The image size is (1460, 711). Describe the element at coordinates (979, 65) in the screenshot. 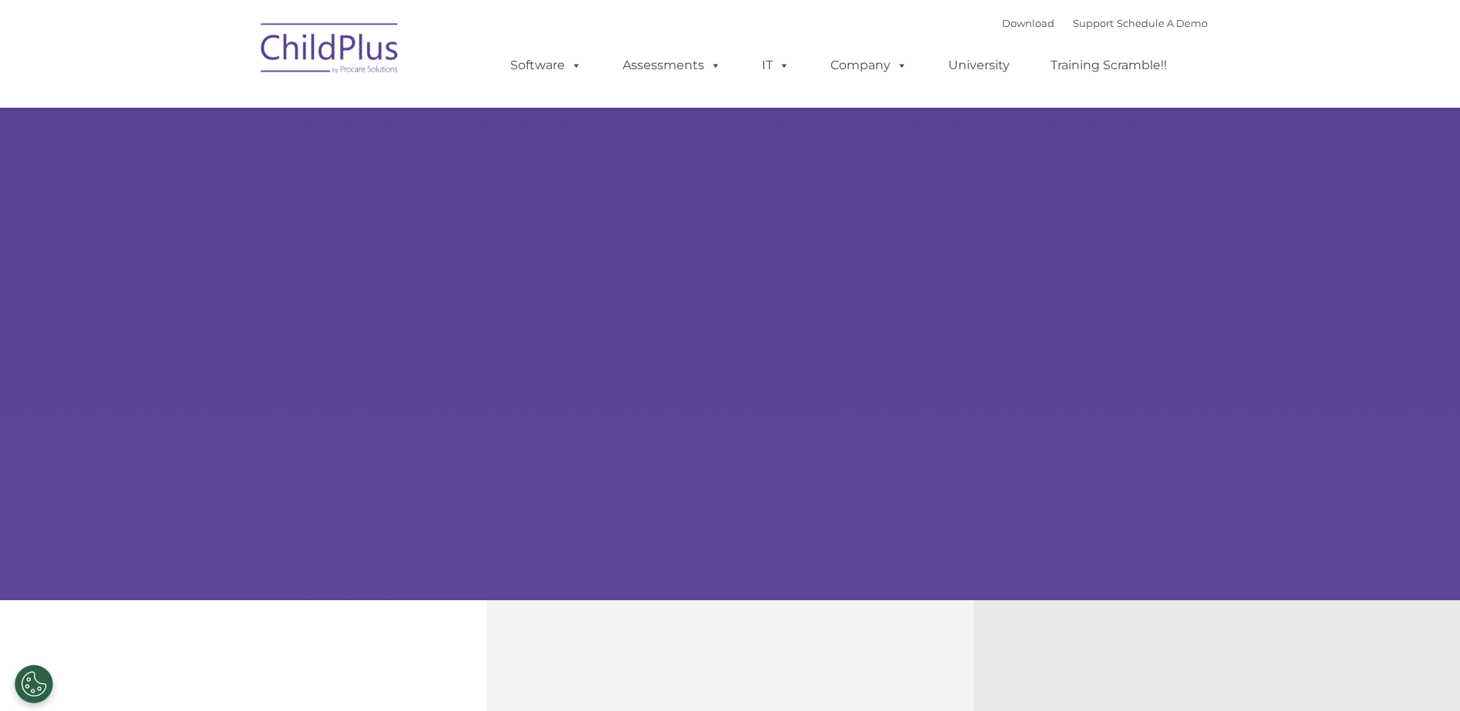

I see `a: University` at that location.